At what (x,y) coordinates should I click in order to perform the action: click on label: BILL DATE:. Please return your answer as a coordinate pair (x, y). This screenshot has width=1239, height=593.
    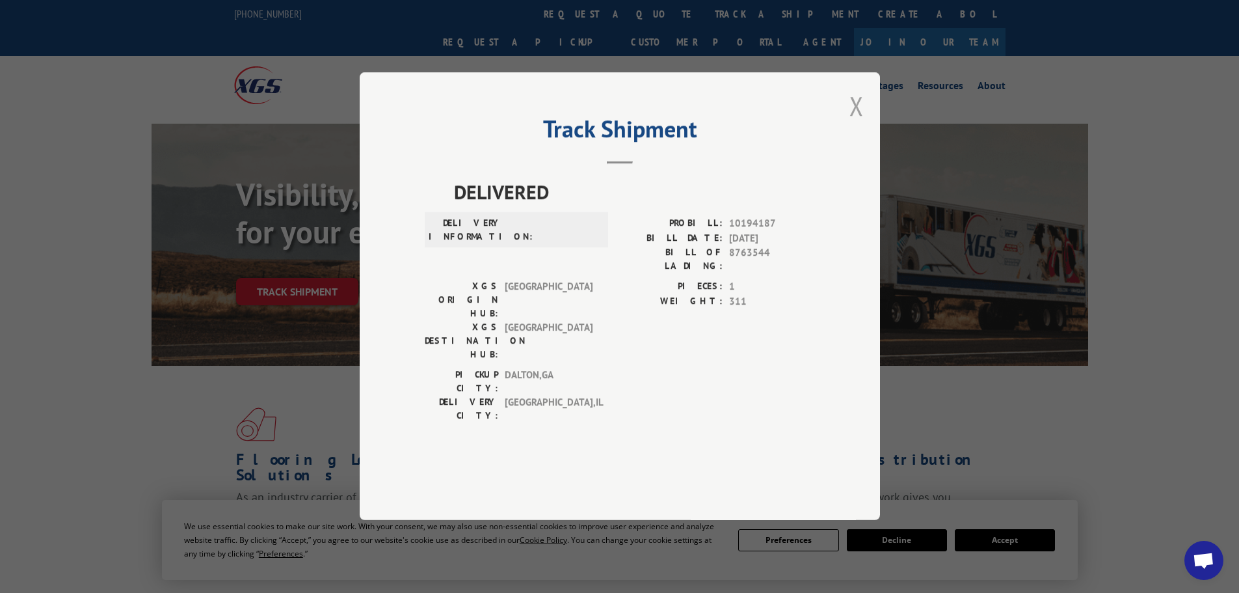
    Looking at the image, I should click on (671, 238).